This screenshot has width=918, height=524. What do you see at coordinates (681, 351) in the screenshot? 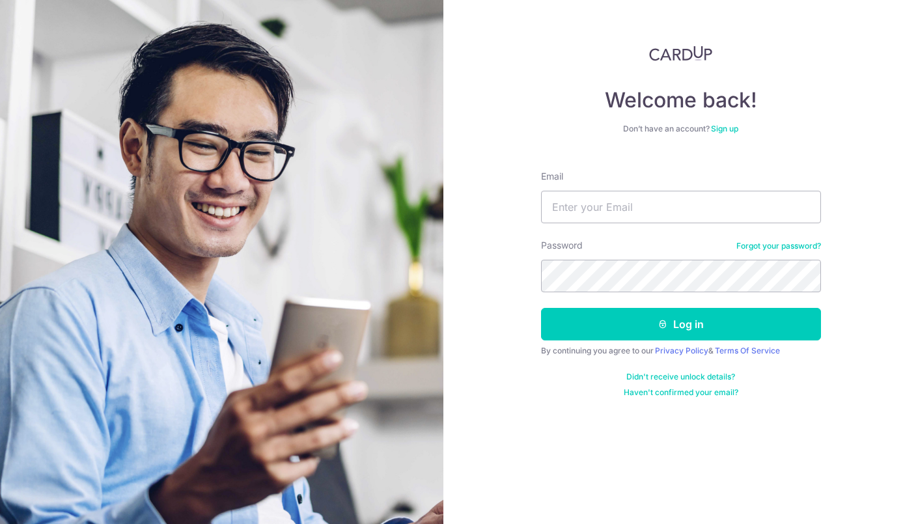
I see `div: By continuing you agree to our &` at bounding box center [681, 351].